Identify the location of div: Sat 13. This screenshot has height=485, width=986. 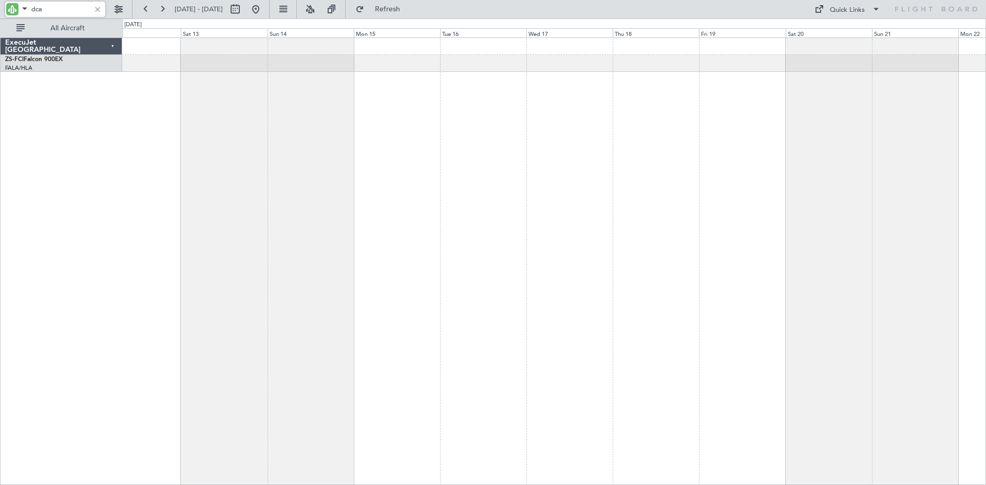
(224, 33).